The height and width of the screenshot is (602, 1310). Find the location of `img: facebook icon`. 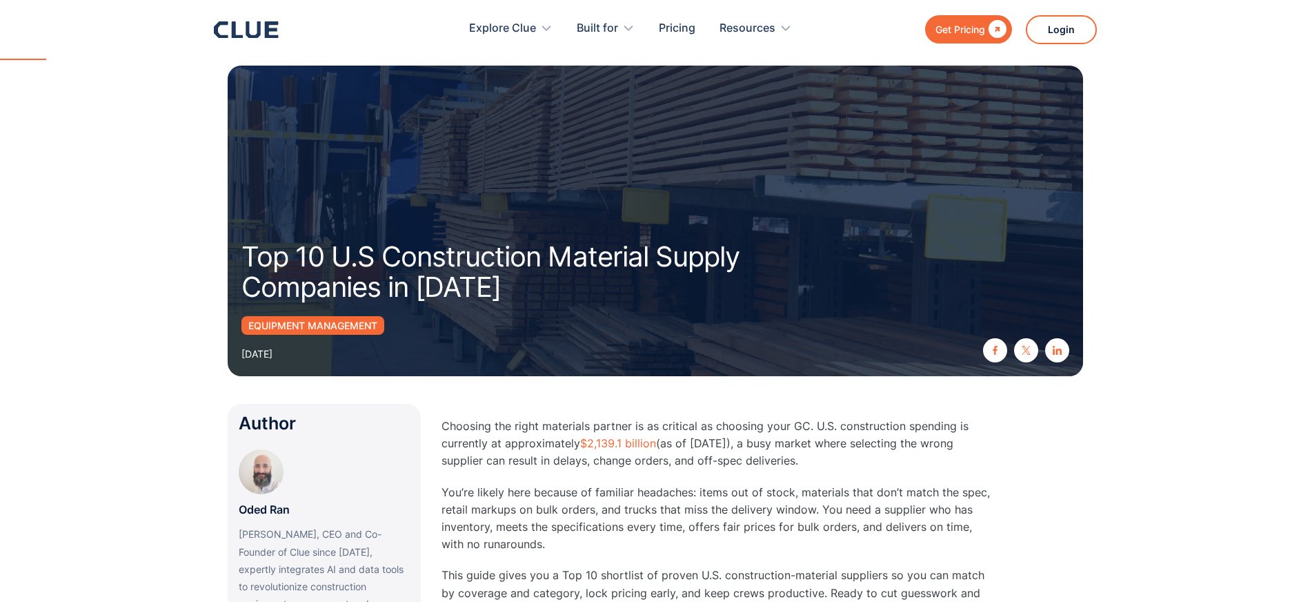

img: facebook icon is located at coordinates (995, 350).